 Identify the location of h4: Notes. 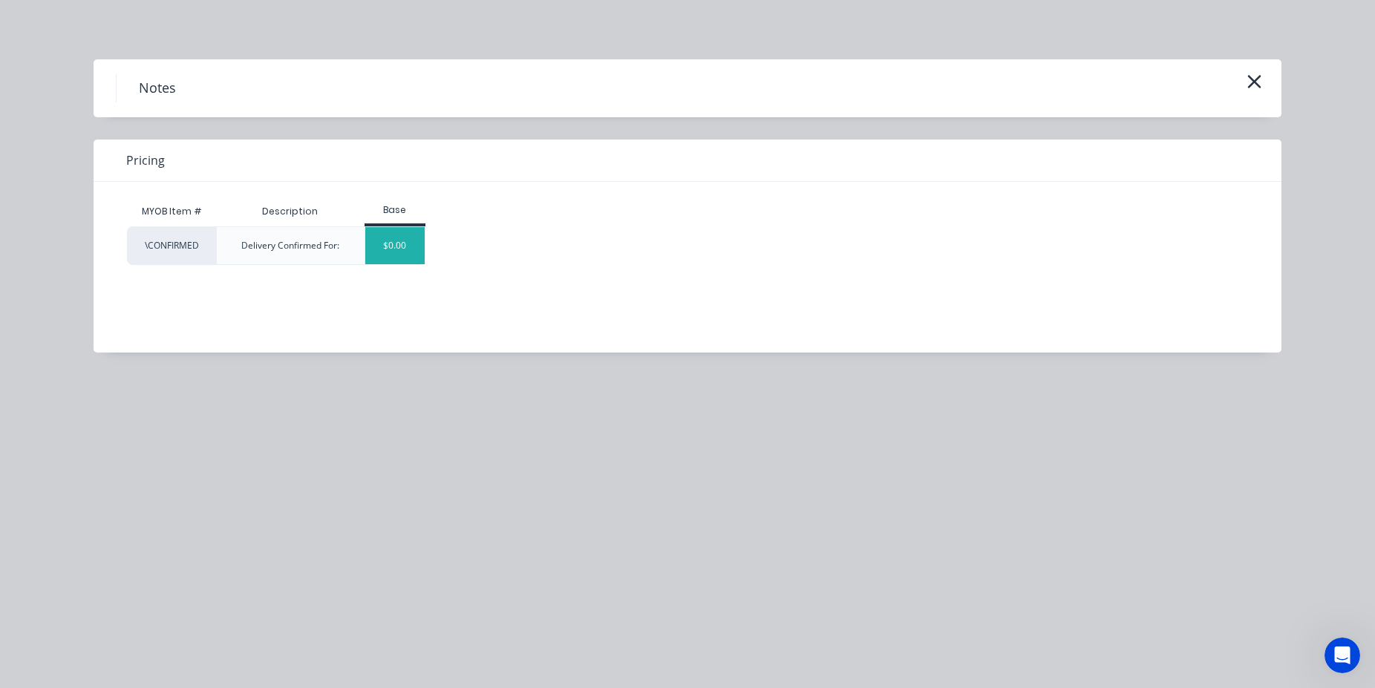
(157, 88).